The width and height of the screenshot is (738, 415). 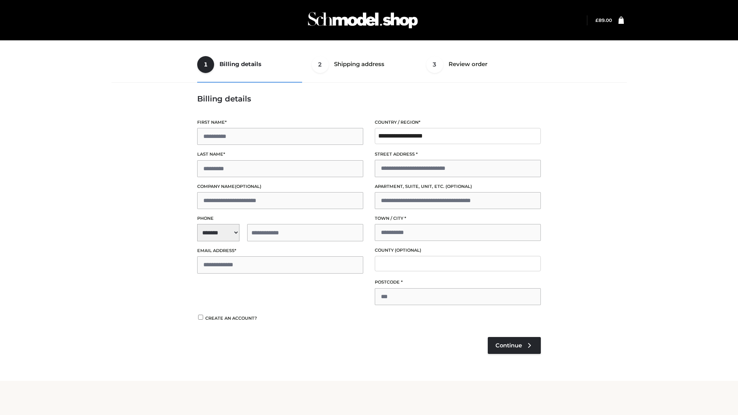 I want to click on label: Town / City, so click(x=458, y=218).